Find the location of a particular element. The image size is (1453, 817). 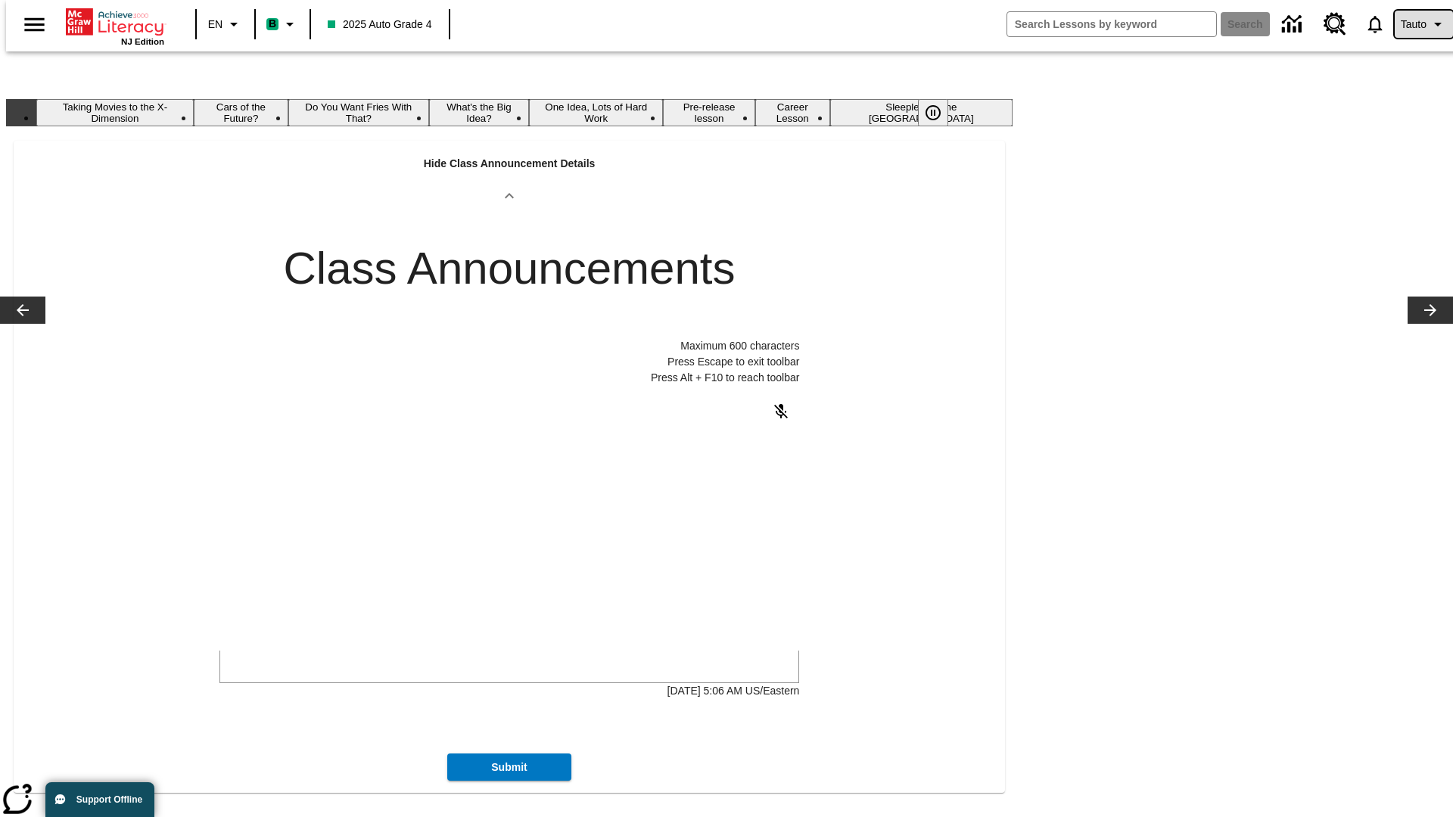

button: Pause is located at coordinates (933, 113).